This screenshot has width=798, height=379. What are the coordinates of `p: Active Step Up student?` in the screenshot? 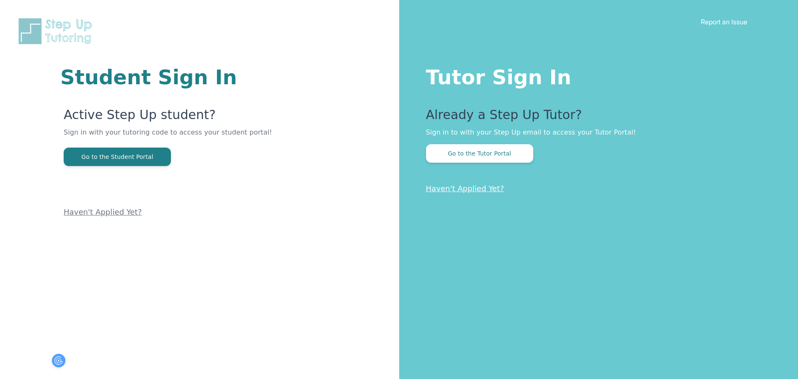 It's located at (181, 117).